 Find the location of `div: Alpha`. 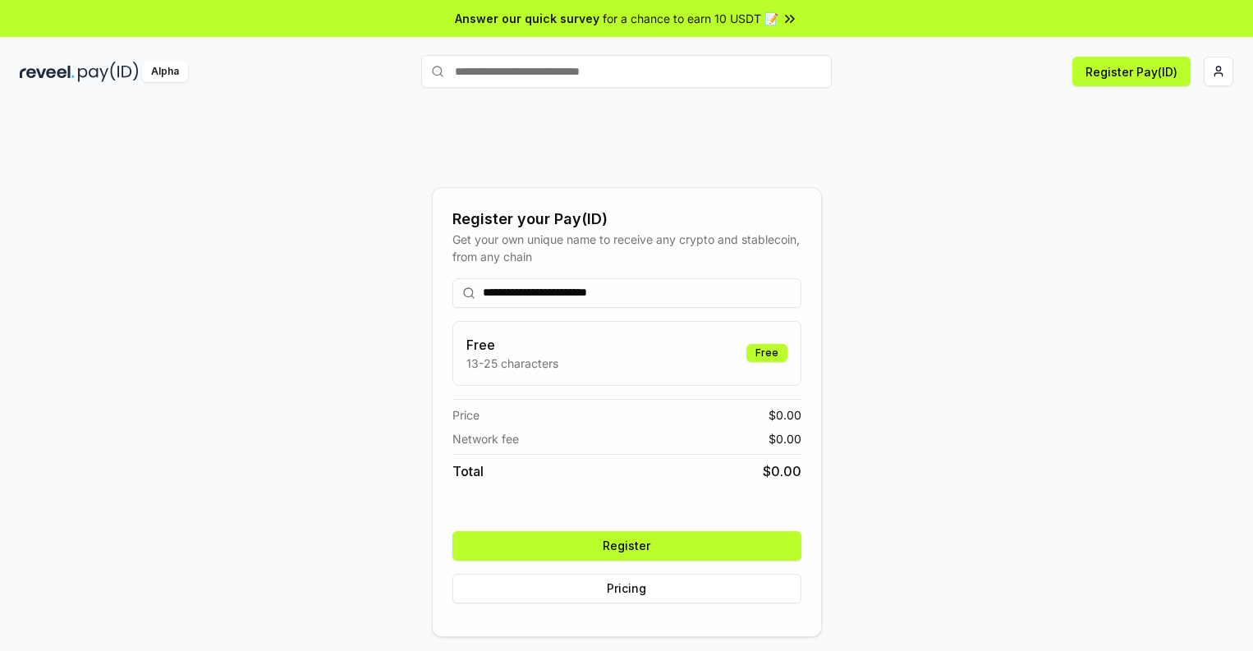

div: Alpha is located at coordinates (165, 71).